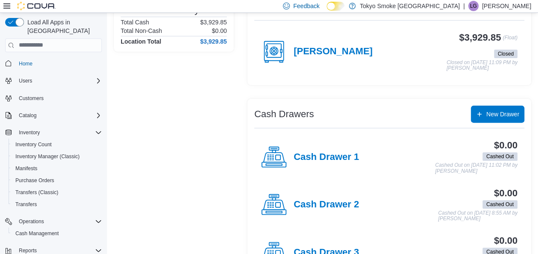  What do you see at coordinates (35, 181) in the screenshot?
I see `a: Purchase Orders` at bounding box center [35, 181].